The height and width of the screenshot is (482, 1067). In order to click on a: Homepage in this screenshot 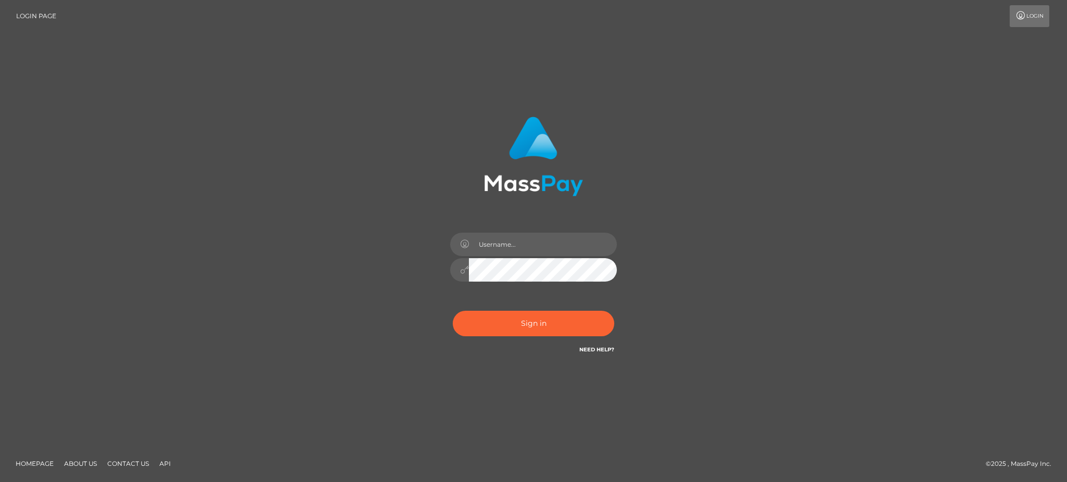, I will do `click(34, 464)`.